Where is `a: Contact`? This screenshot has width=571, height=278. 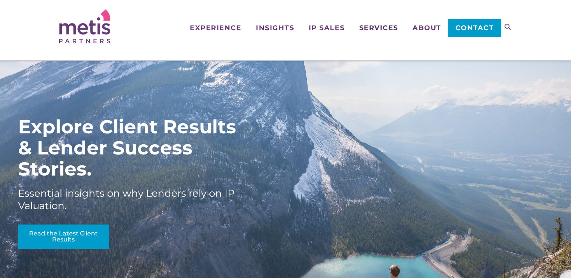
a: Contact is located at coordinates (474, 28).